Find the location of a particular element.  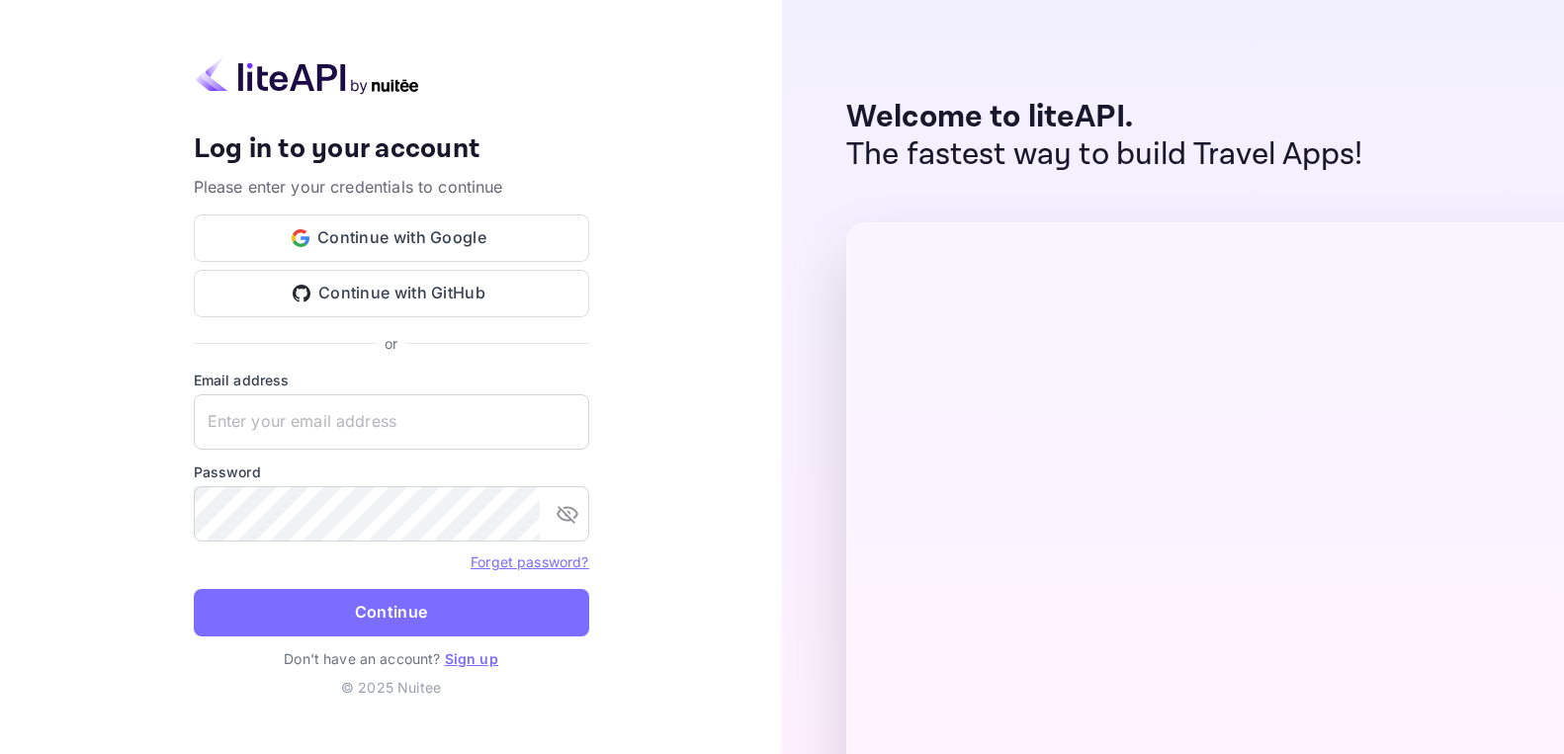

img: liteapi is located at coordinates (307, 75).